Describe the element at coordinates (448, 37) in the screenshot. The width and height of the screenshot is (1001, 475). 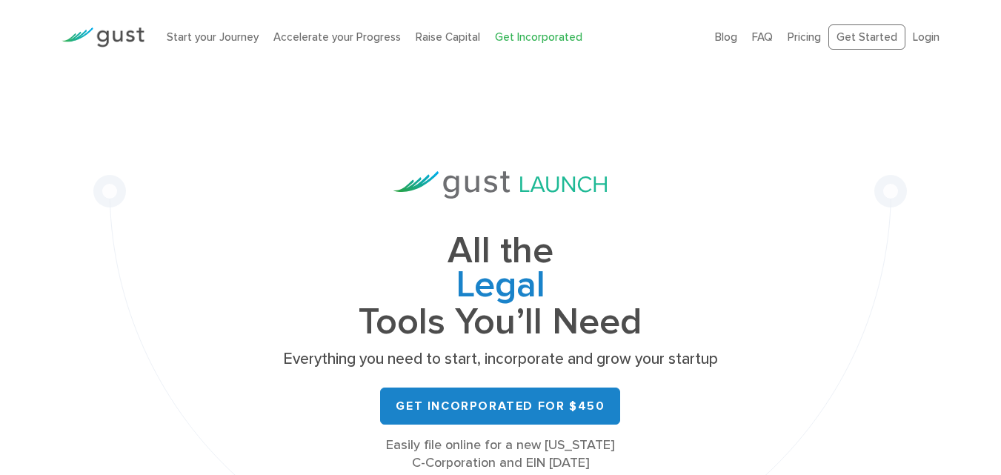
I see `a: Raise Capital` at that location.